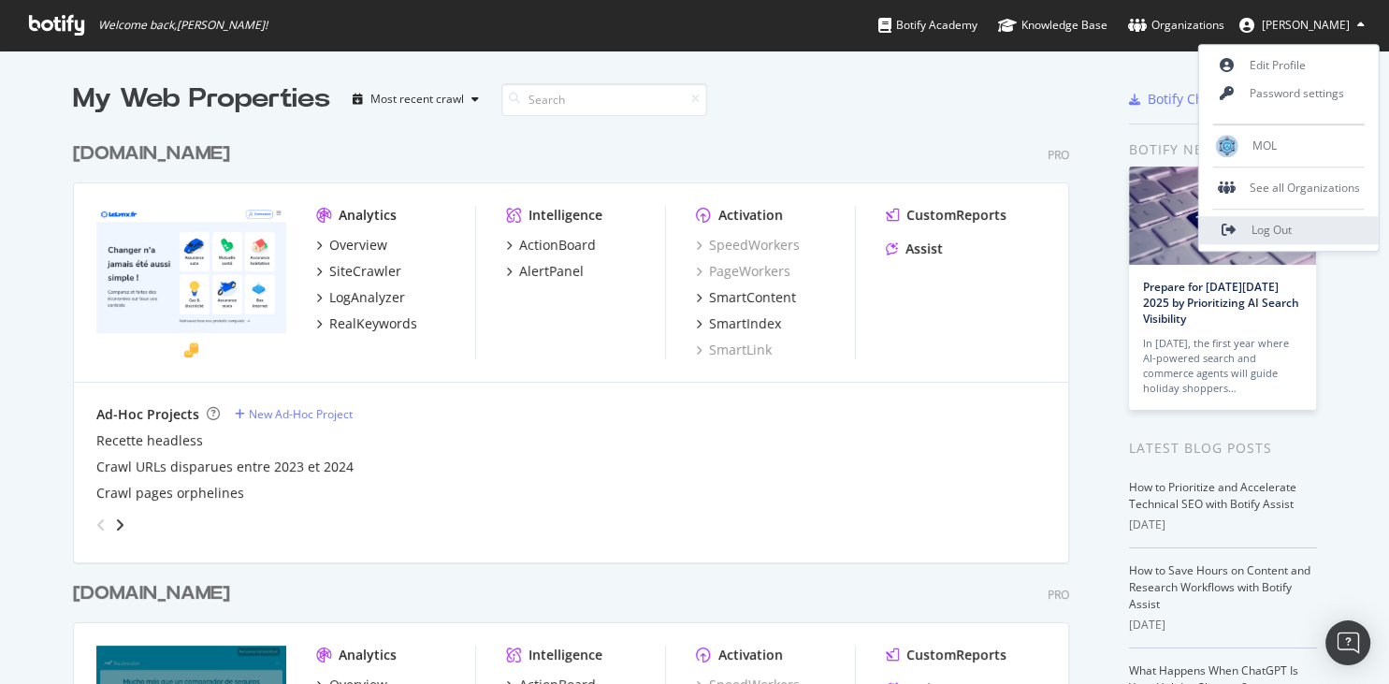 The image size is (1389, 684). What do you see at coordinates (747, 245) in the screenshot?
I see `a: SpeedWorkers` at bounding box center [747, 245].